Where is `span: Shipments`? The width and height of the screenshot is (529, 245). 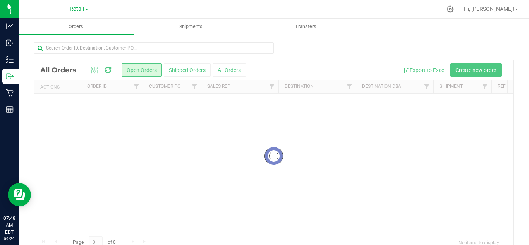
span: Shipments is located at coordinates (191, 27).